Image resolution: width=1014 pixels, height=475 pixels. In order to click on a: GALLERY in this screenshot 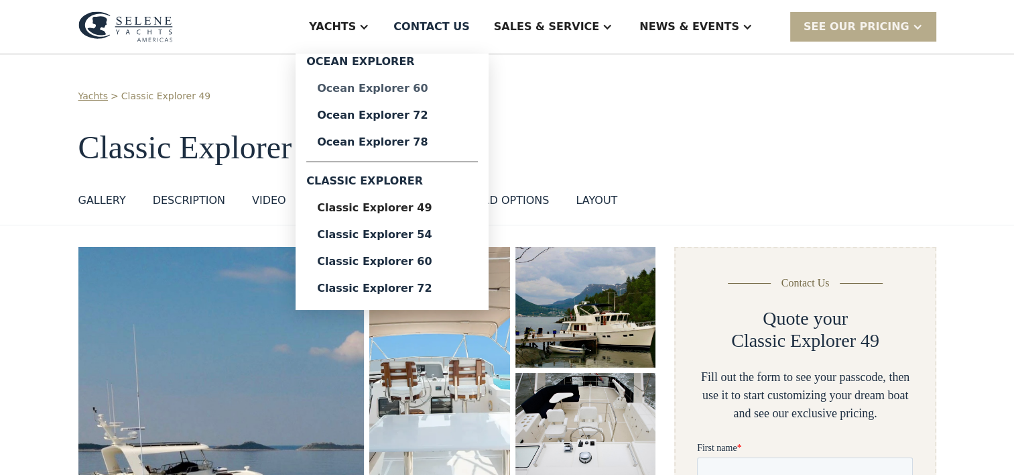, I will do `click(102, 203)`.